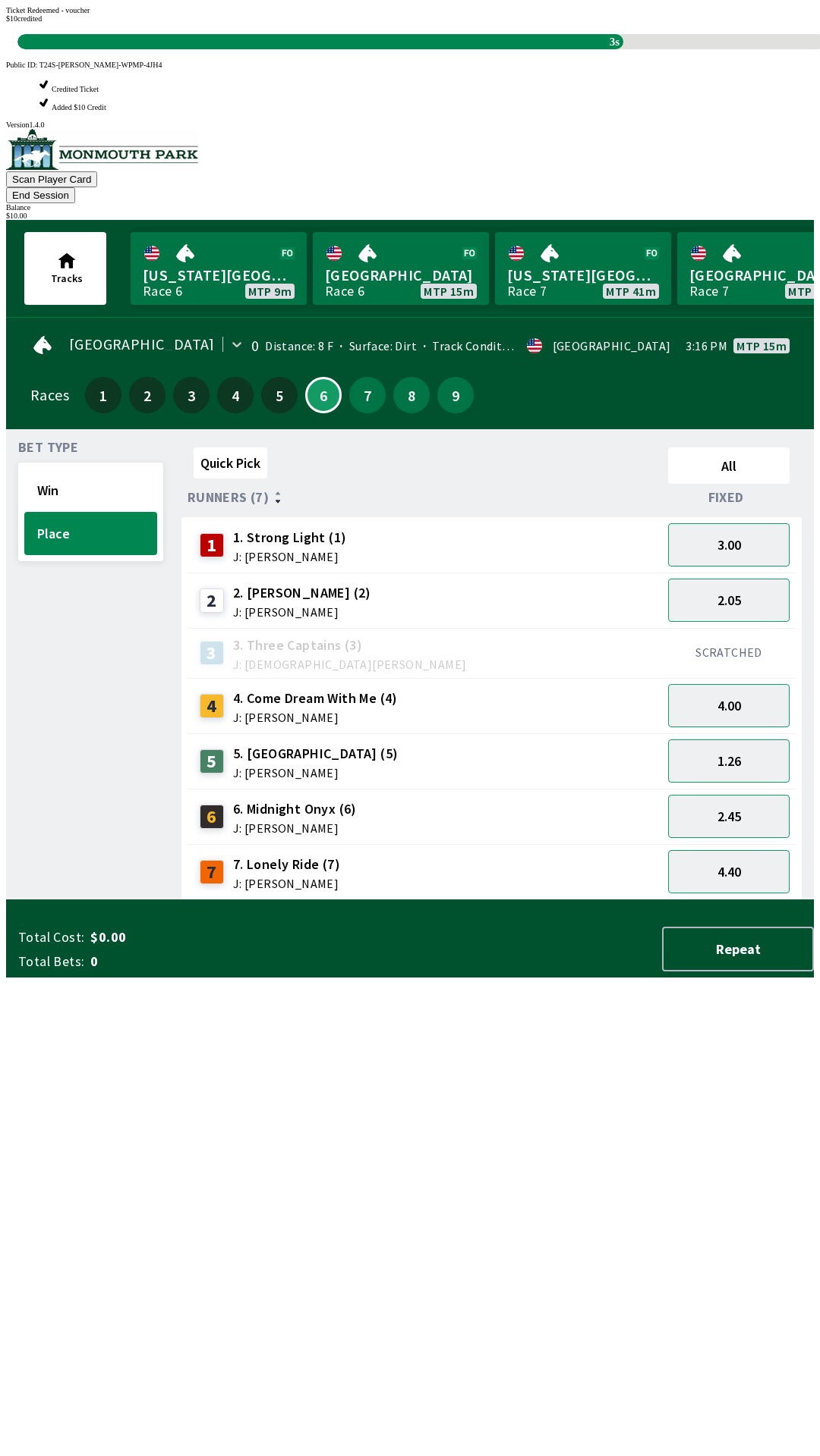  I want to click on span: 1. Strong Light (1), so click(289, 538).